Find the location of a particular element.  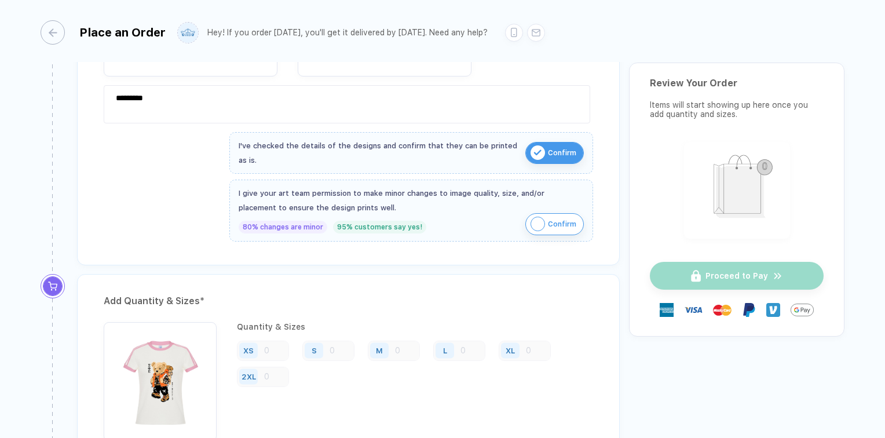

div: Quantity & Sizes is located at coordinates (415, 327).